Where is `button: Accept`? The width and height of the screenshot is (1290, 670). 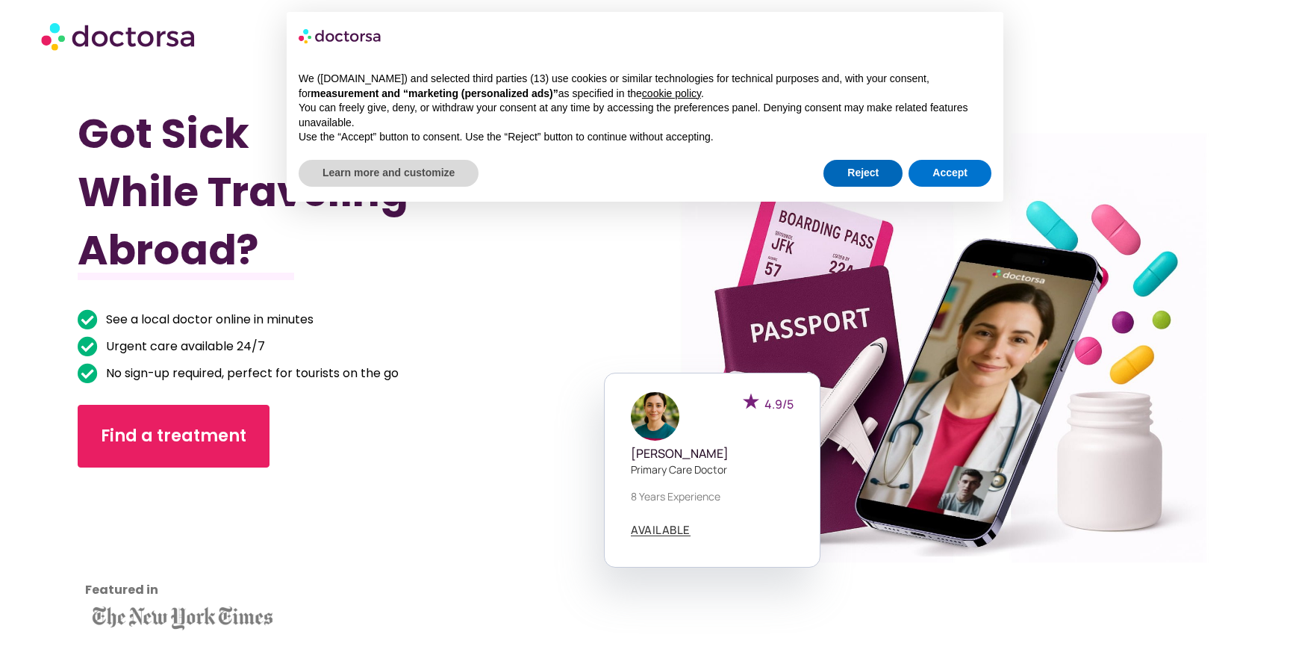
button: Accept is located at coordinates (950, 173).